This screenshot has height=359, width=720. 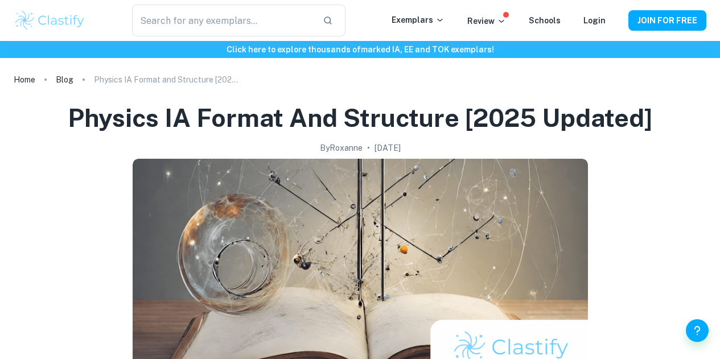 What do you see at coordinates (50, 20) in the screenshot?
I see `img: Clastify logo` at bounding box center [50, 20].